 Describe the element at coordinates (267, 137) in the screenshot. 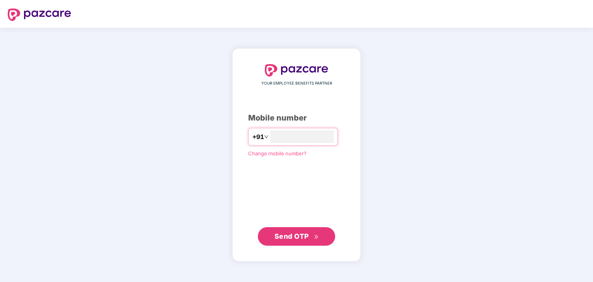

I see `span: down` at that location.